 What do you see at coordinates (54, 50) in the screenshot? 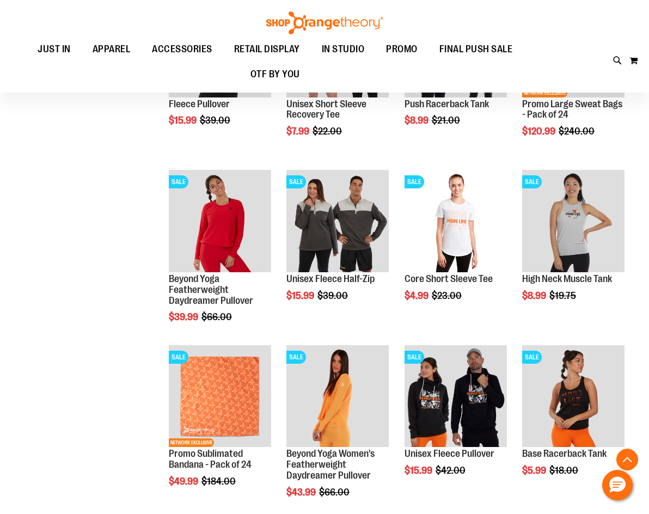
I see `a: JUST IN` at bounding box center [54, 50].